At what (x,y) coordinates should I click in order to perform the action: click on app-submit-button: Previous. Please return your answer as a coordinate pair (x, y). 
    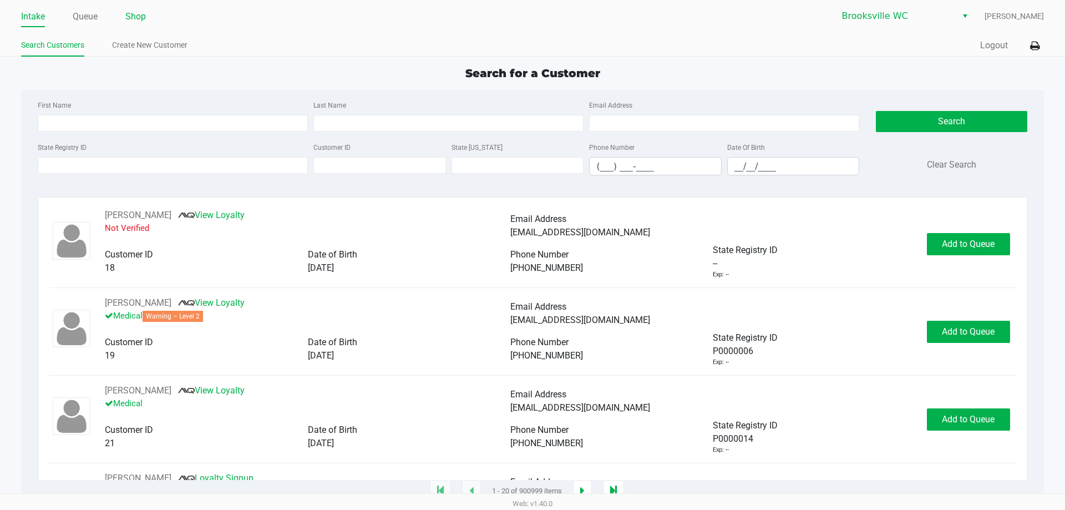
    Looking at the image, I should click on (471, 491).